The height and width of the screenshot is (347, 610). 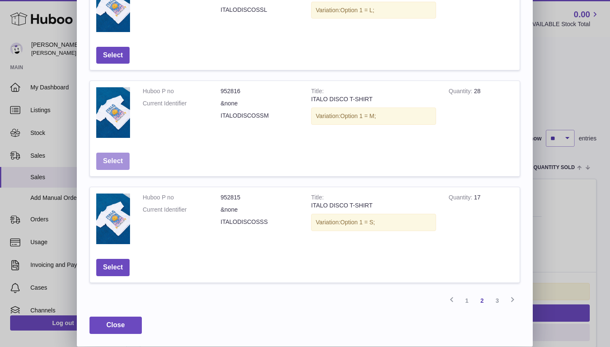 What do you see at coordinates (357, 222) in the screenshot?
I see `span: Option 1 = S;` at bounding box center [357, 222].